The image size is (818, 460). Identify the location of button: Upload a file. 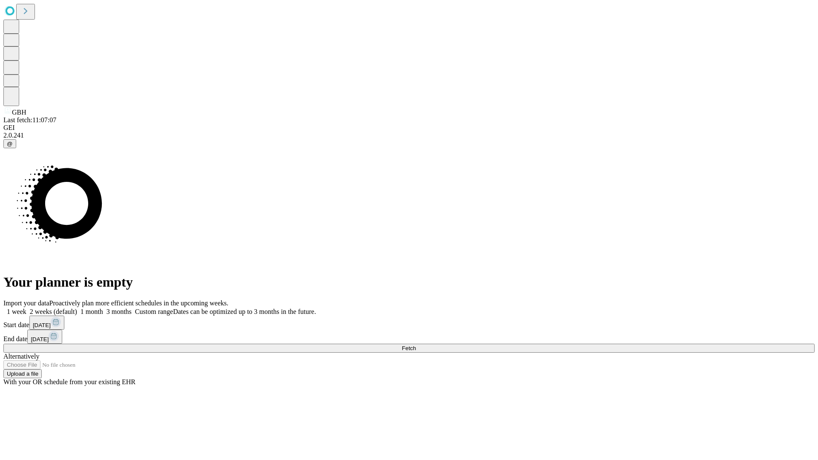
(23, 374).